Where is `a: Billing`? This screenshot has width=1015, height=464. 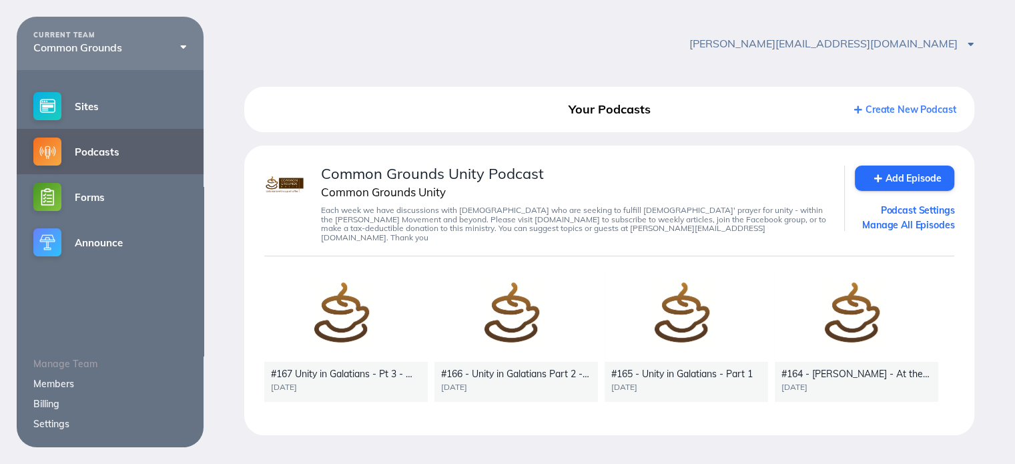
a: Billing is located at coordinates (46, 404).